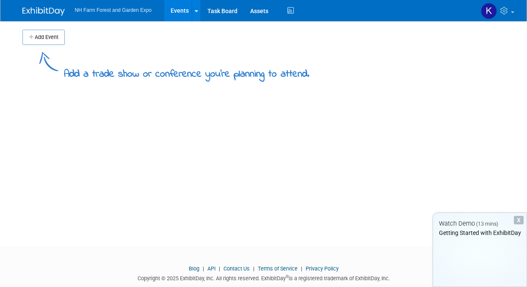  What do you see at coordinates (44, 37) in the screenshot?
I see `button: Add Event` at bounding box center [44, 37].